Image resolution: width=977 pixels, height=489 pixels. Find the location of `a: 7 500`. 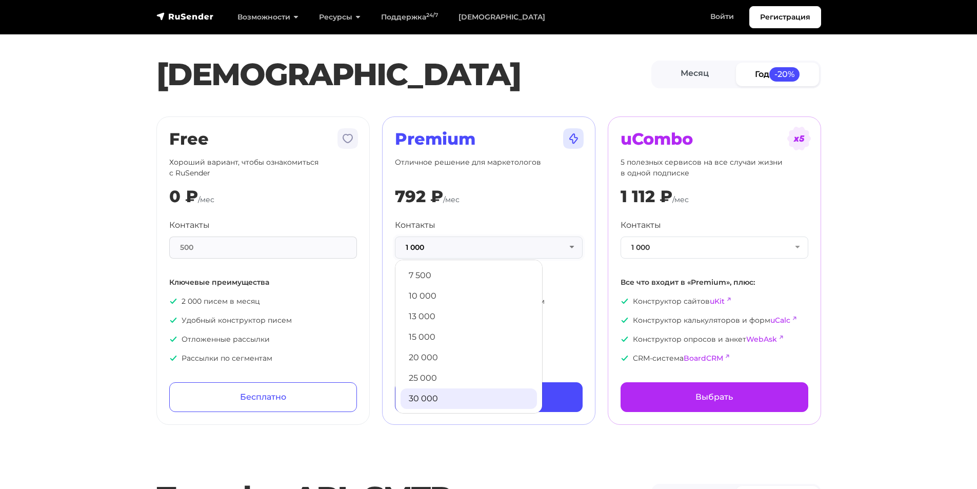

a: 7 500 is located at coordinates (469, 275).